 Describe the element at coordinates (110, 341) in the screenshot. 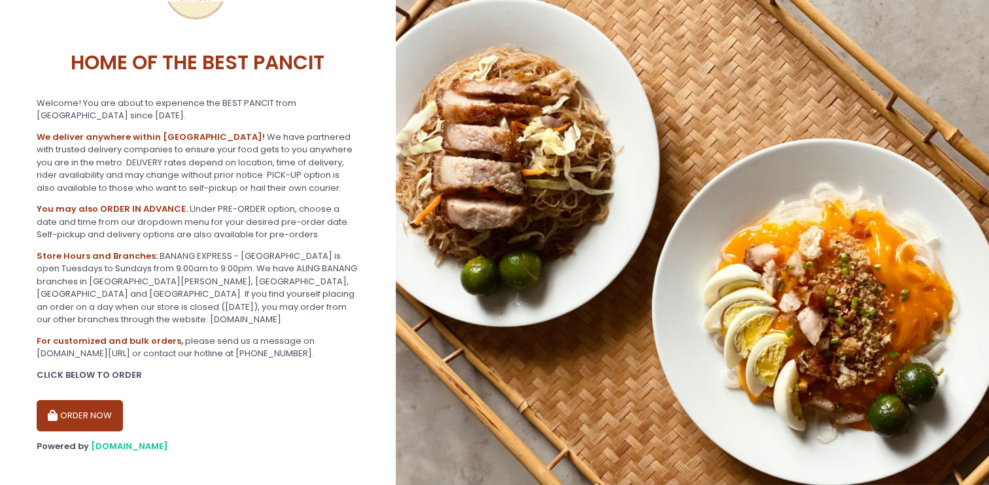

I see `b: For customized and bulk orders,` at that location.